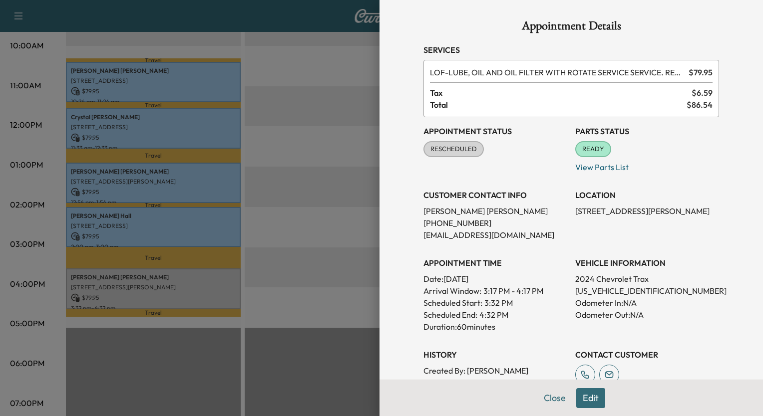 Image resolution: width=763 pixels, height=416 pixels. Describe the element at coordinates (647, 195) in the screenshot. I see `h3: LOCATION` at that location.